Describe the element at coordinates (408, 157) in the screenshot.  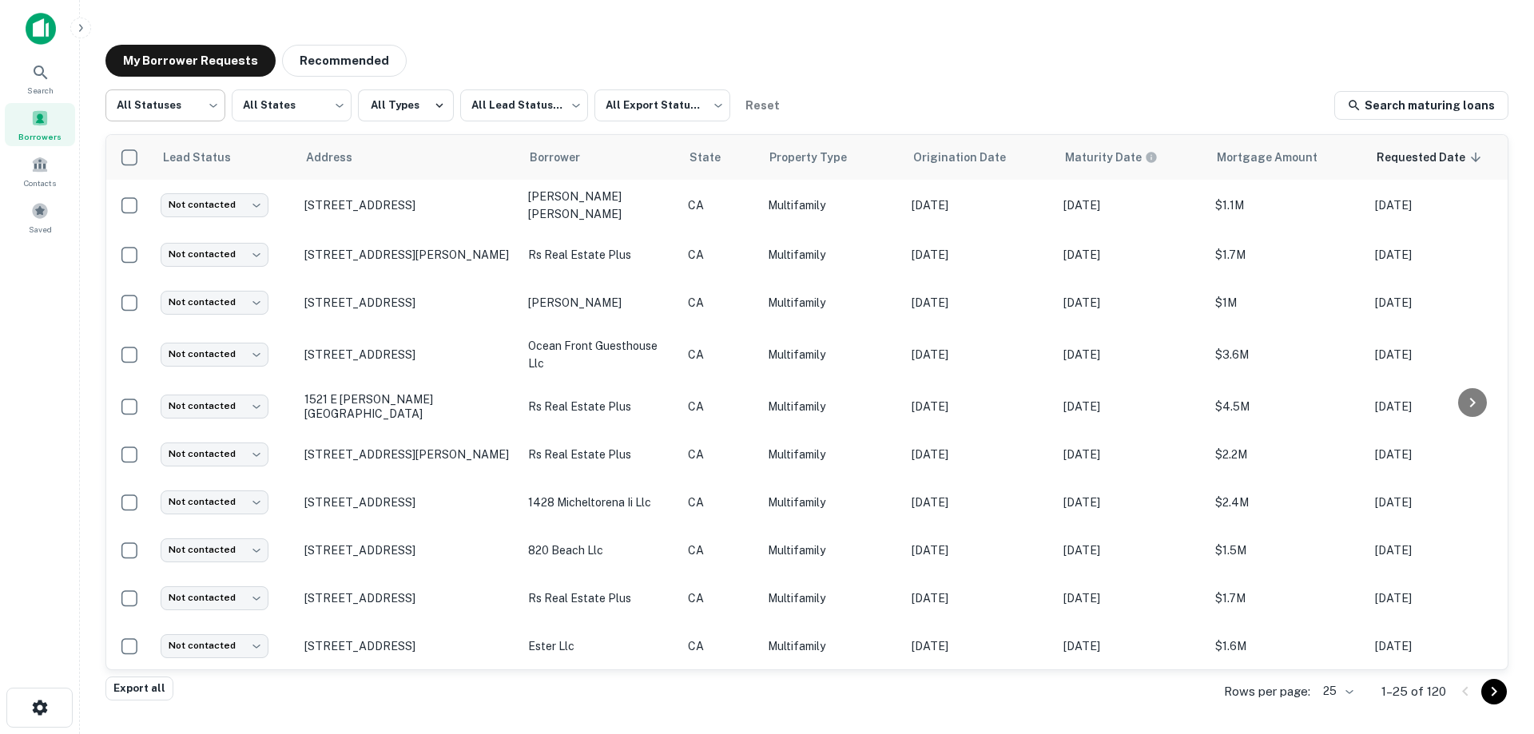
I see `th: Address` at that location.